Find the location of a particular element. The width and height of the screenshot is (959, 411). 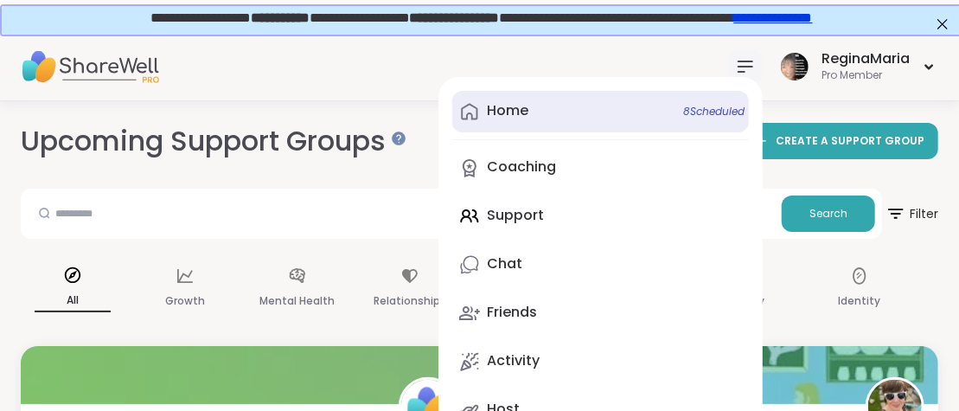

span: Filter is located at coordinates (911, 214).